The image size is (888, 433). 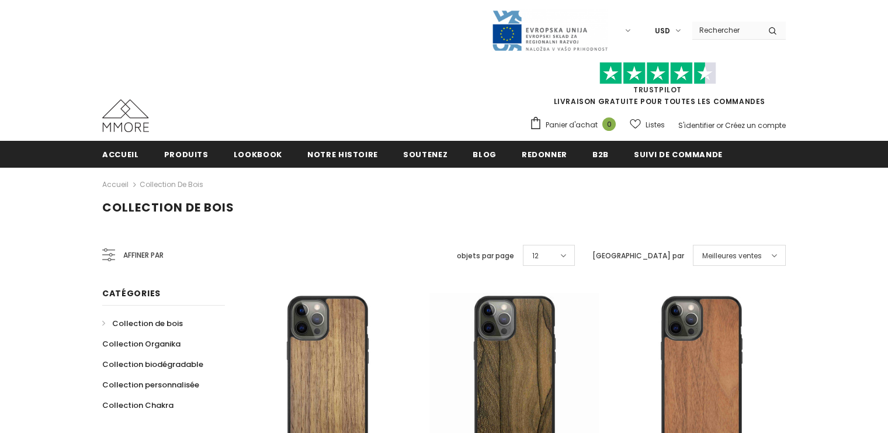 What do you see at coordinates (657, 73) in the screenshot?
I see `img: Faites confiance aux étoiles pilotes` at bounding box center [657, 73].